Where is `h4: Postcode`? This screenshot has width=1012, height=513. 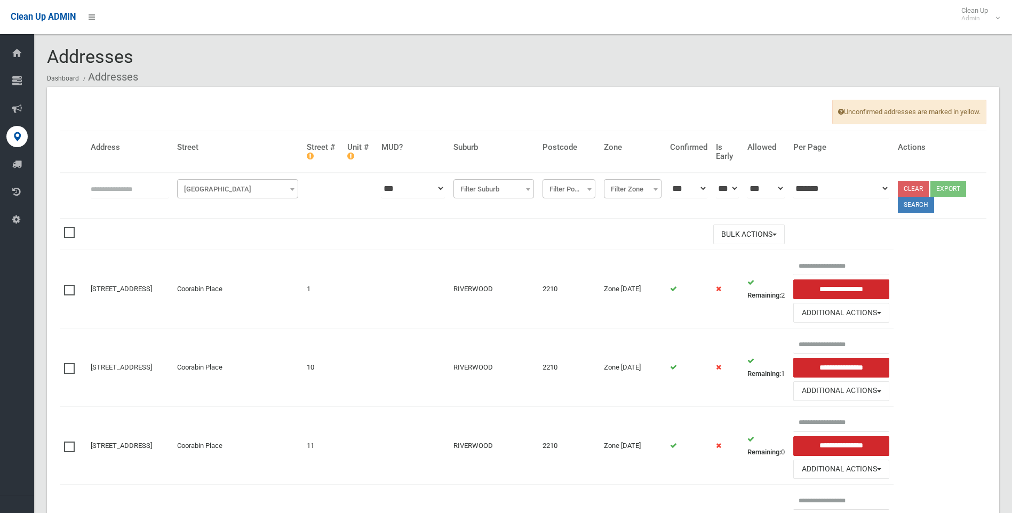
h4: Postcode is located at coordinates (569, 147).